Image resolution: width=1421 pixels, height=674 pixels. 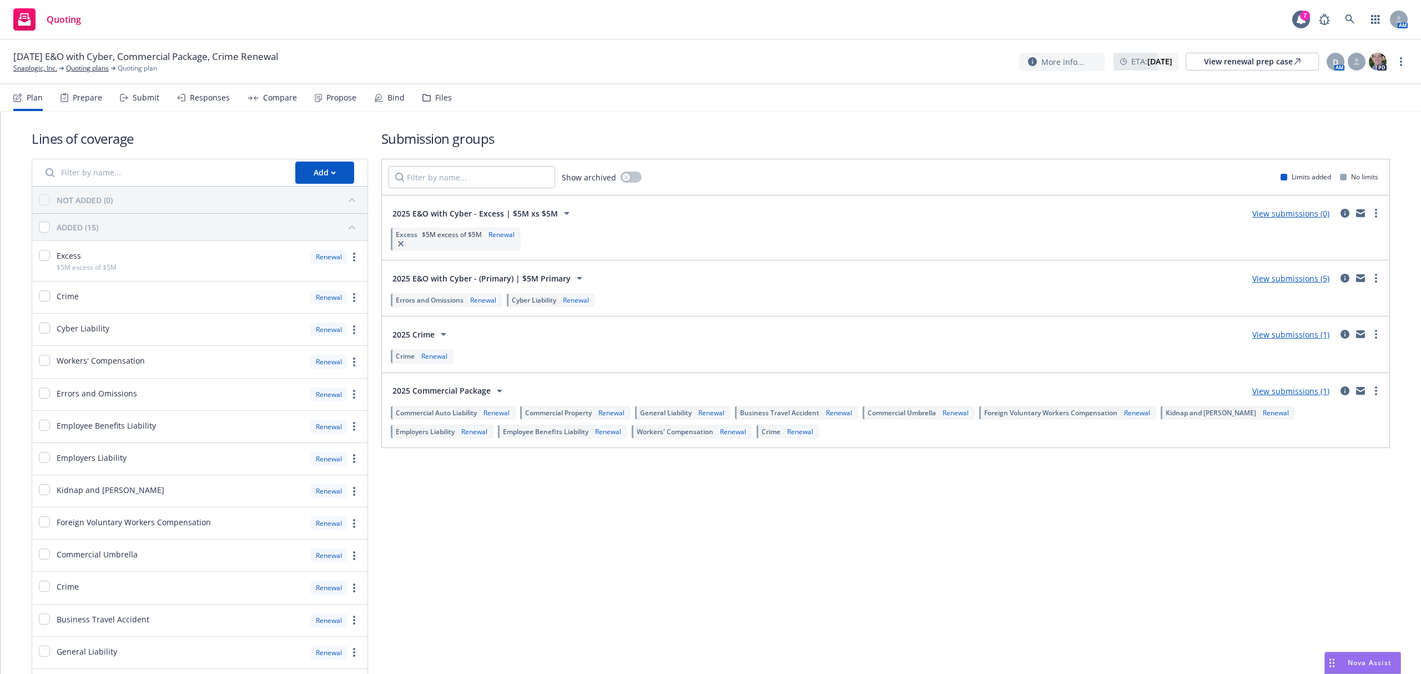 I want to click on span: Show archived, so click(x=589, y=177).